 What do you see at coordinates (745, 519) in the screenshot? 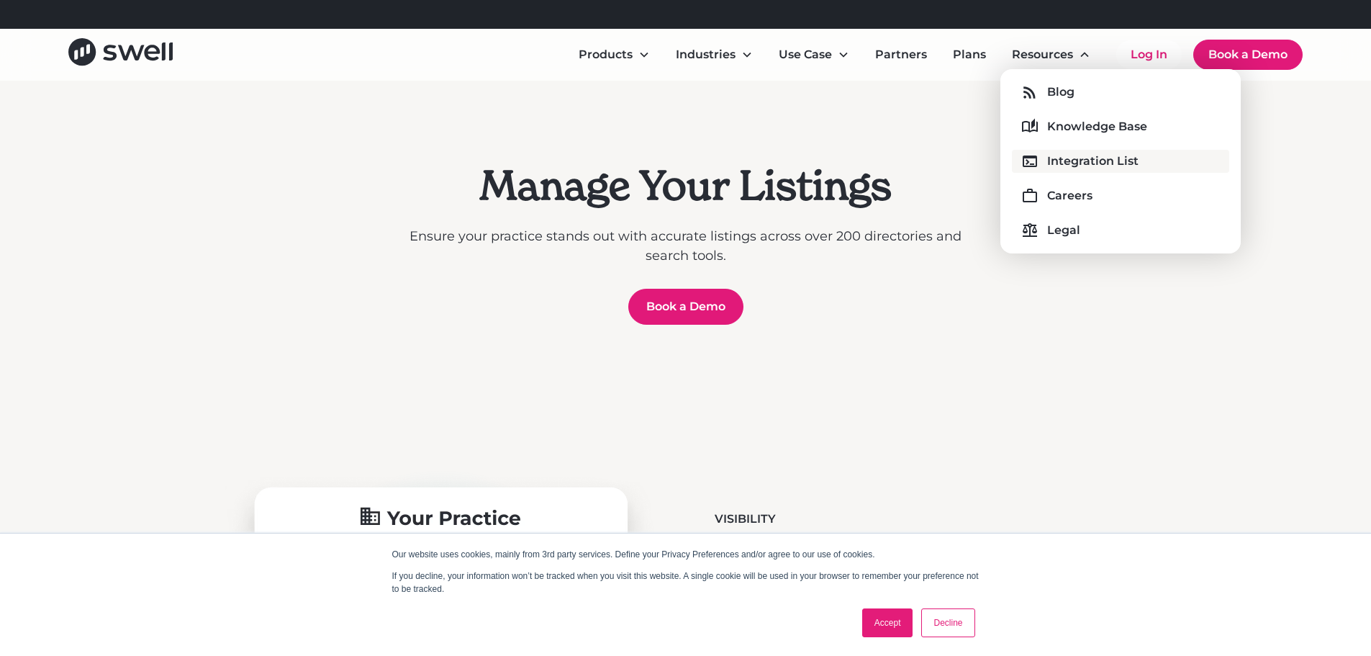
I see `div: Visibility` at bounding box center [745, 519].